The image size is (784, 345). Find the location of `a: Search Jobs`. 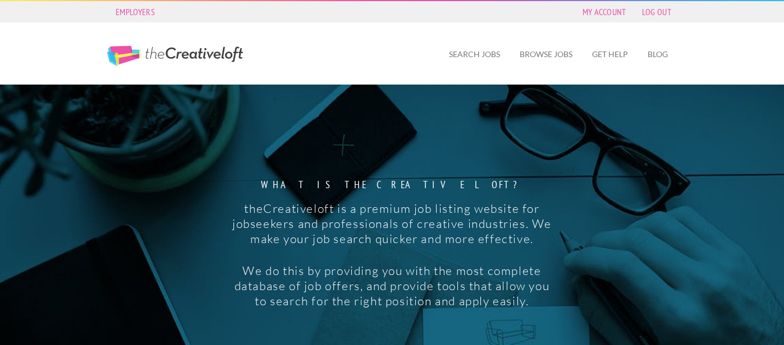

a: Search Jobs is located at coordinates (474, 54).